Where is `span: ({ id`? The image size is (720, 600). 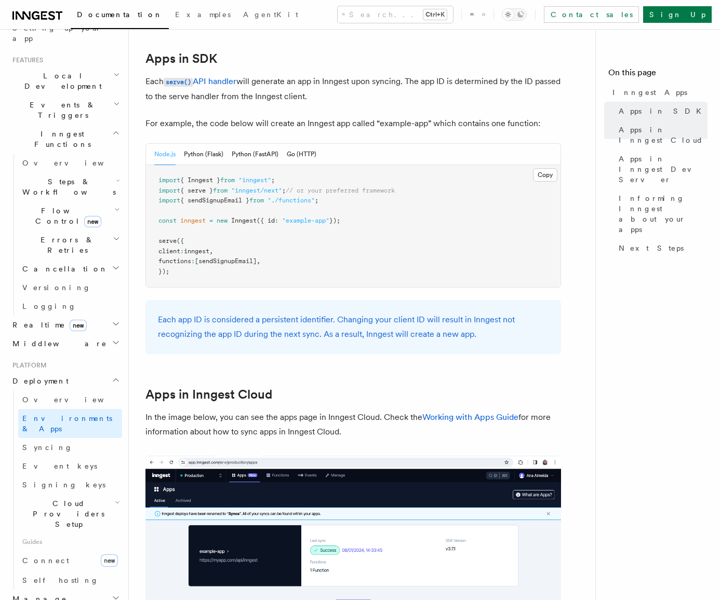
span: ({ id is located at coordinates (265, 221).